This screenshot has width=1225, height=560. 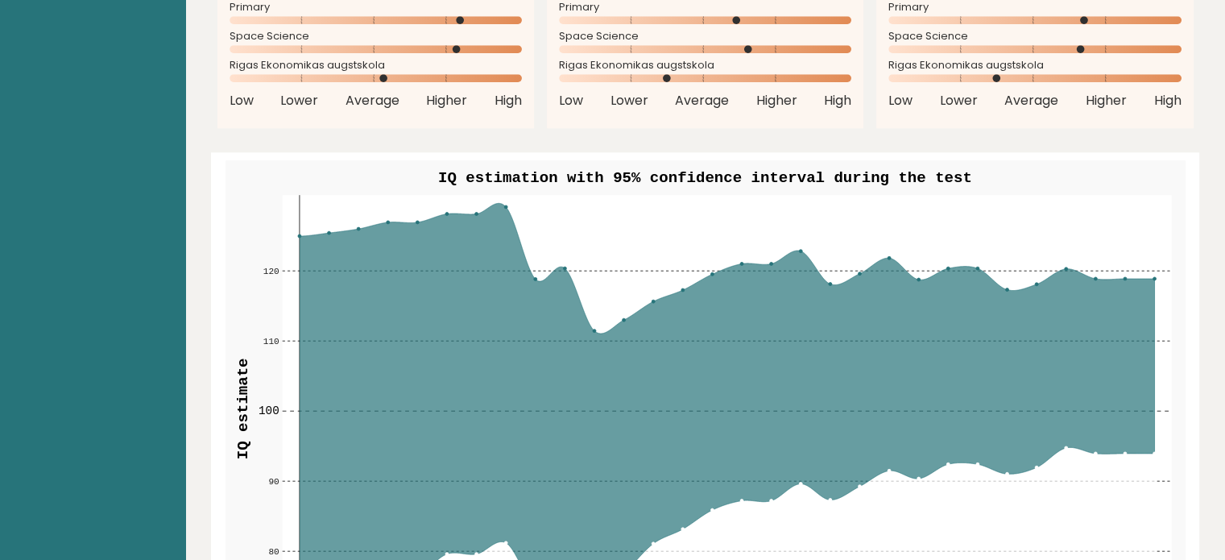 What do you see at coordinates (271, 271) in the screenshot?
I see `text: 120` at bounding box center [271, 271].